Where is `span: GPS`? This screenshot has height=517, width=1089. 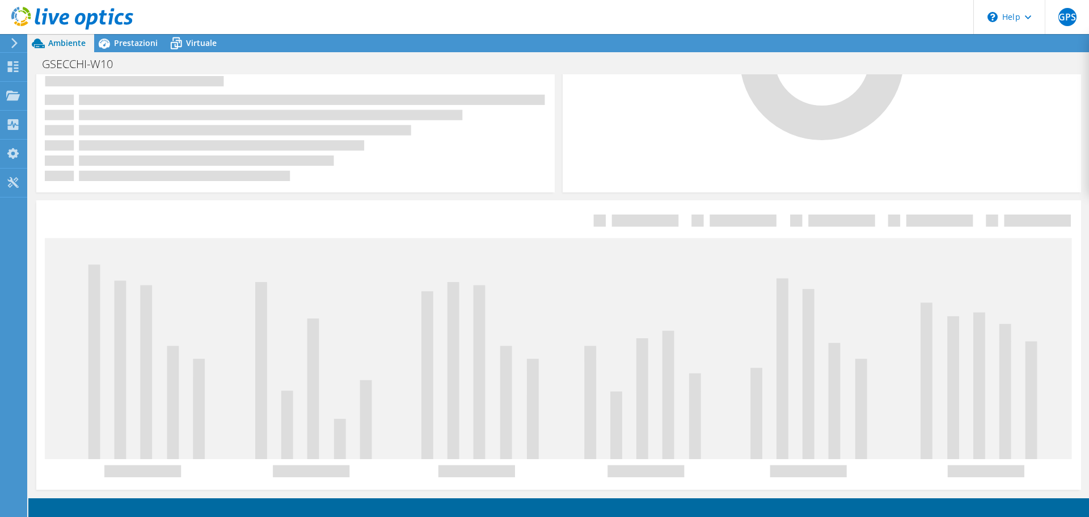
span: GPS is located at coordinates (1067, 17).